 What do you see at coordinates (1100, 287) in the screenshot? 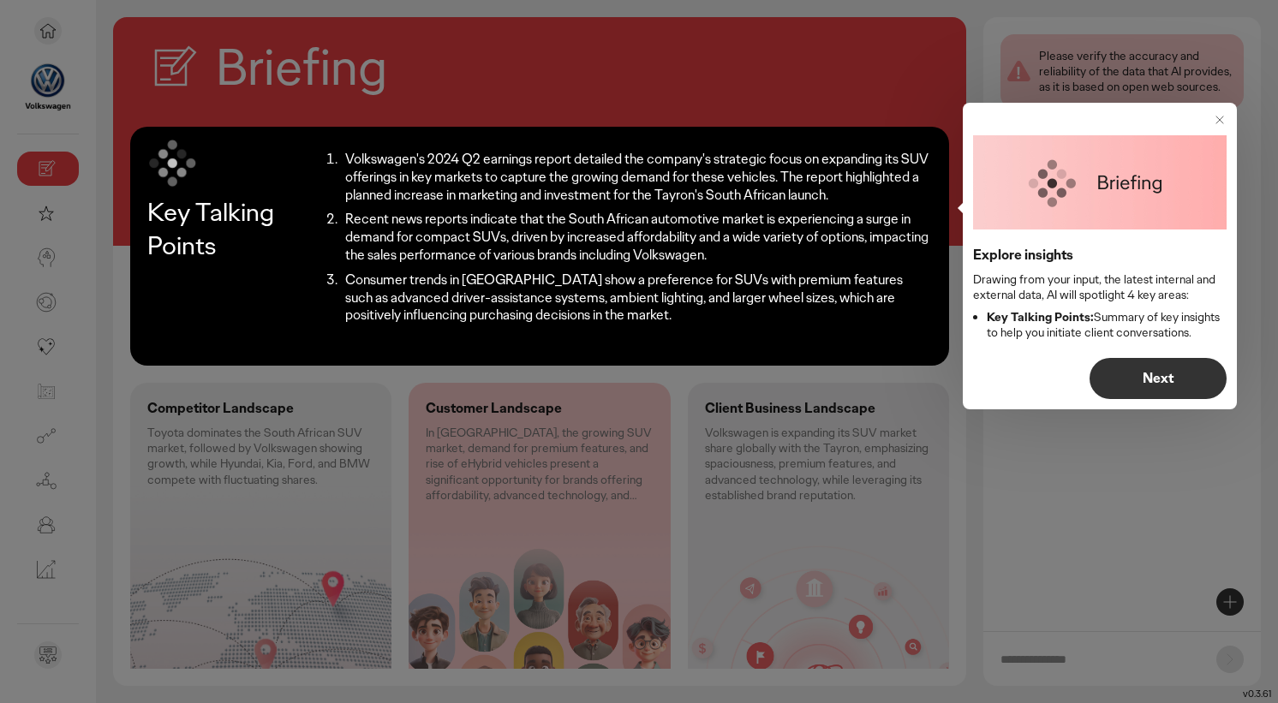
I see `p: Drawing from your input, the latest internal and external data, AI will spotlight 4 key areas:` at bounding box center [1100, 287].